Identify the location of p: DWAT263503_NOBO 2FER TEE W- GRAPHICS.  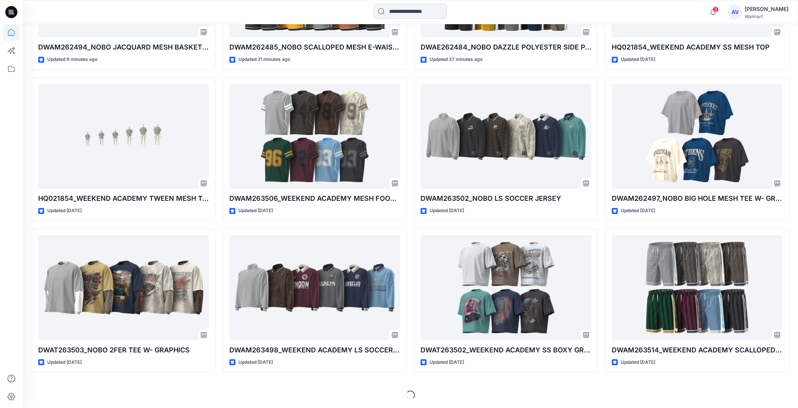
(123, 350).